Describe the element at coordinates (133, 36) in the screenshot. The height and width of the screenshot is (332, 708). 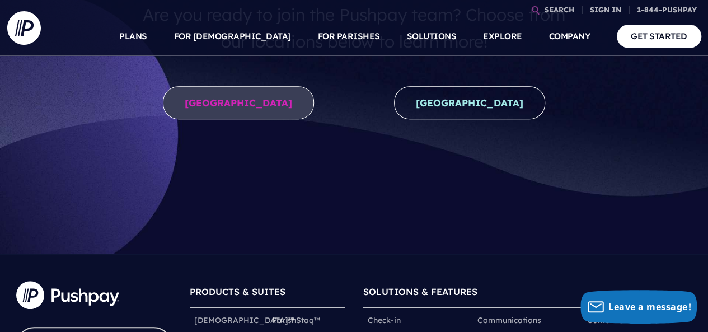
I see `a: PLANS` at that location.